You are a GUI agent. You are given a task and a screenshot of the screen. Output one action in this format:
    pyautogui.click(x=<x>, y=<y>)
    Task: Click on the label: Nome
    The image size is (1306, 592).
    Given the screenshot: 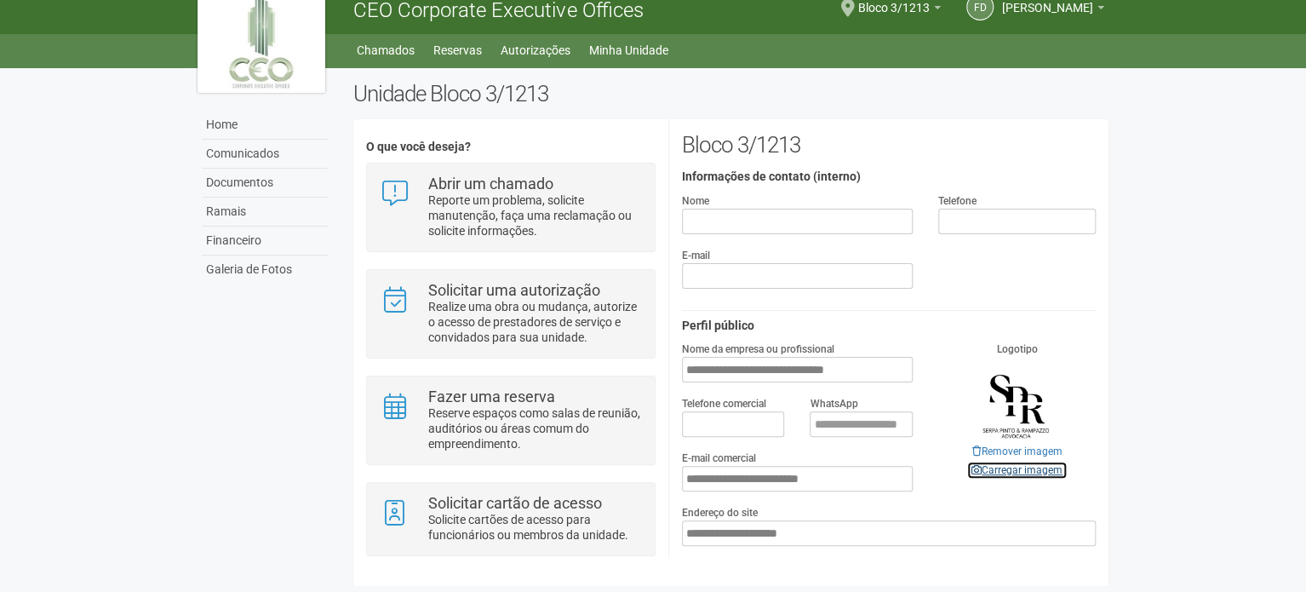 What is the action you would take?
    pyautogui.click(x=696, y=201)
    